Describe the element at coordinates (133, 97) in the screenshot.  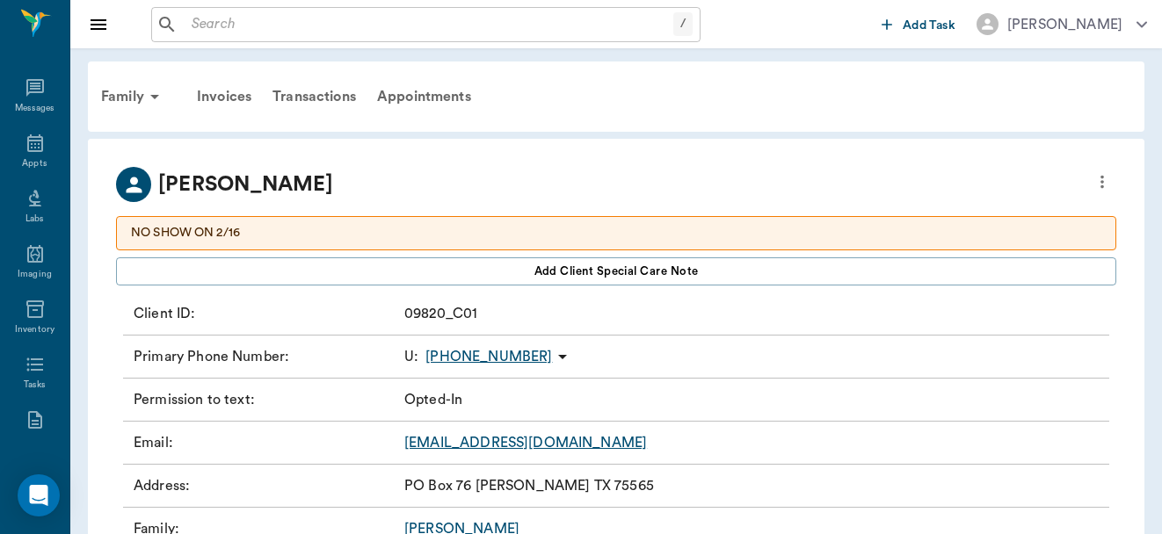
I see `div: Family` at that location.